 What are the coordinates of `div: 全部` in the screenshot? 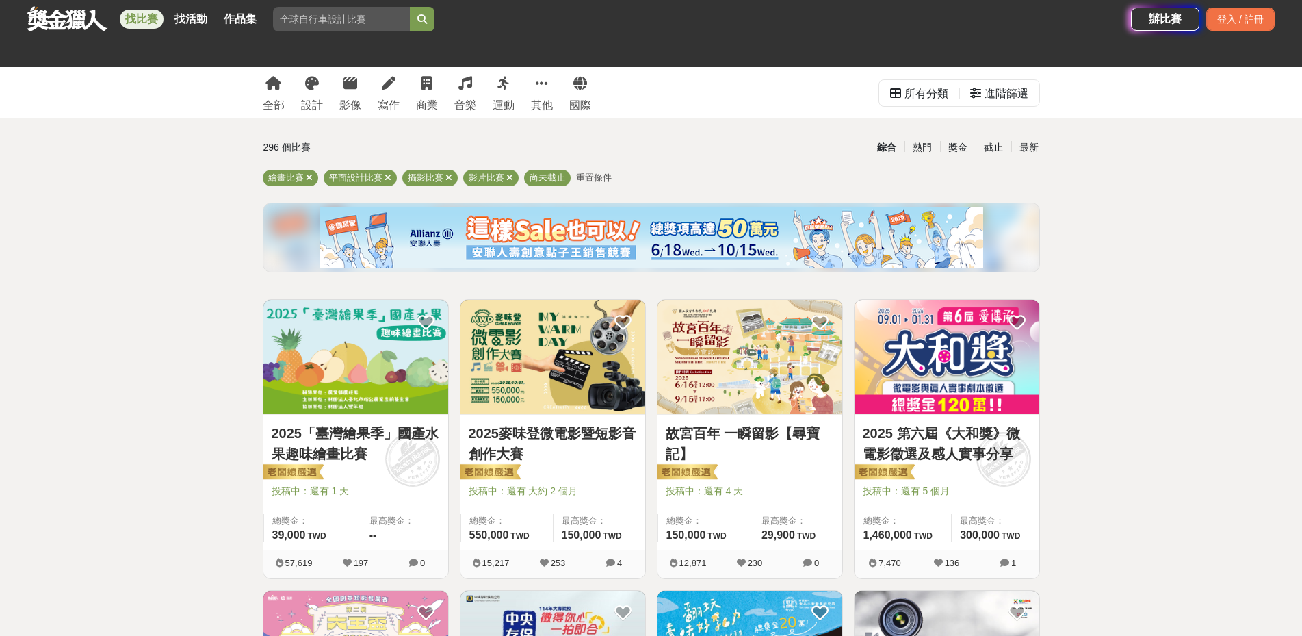 It's located at (274, 105).